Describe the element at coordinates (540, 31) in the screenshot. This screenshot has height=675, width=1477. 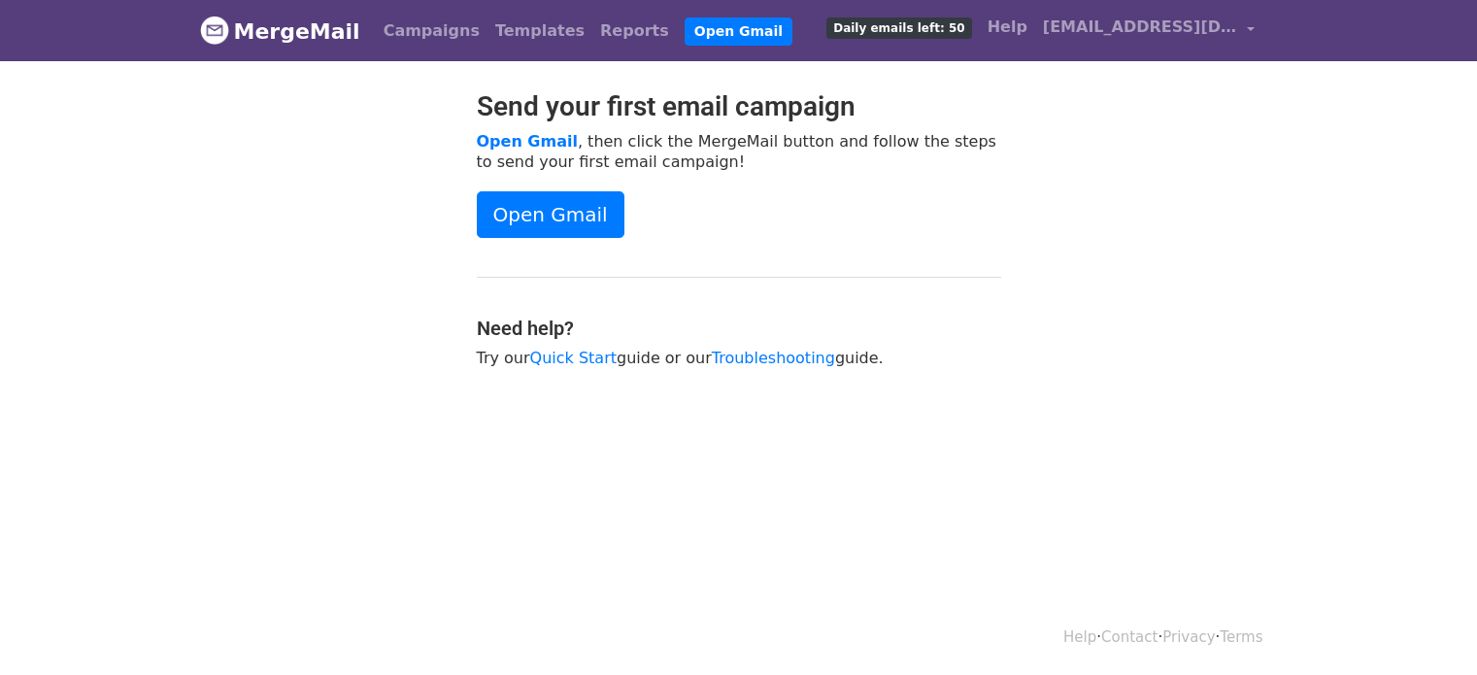
I see `a: Templates` at that location.